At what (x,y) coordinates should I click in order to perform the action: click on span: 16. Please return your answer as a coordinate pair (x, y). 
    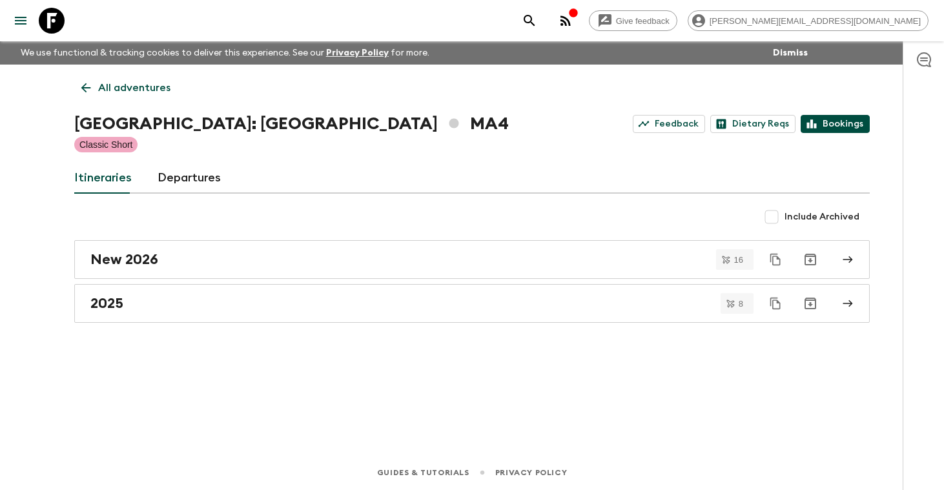
    Looking at the image, I should click on (739, 260).